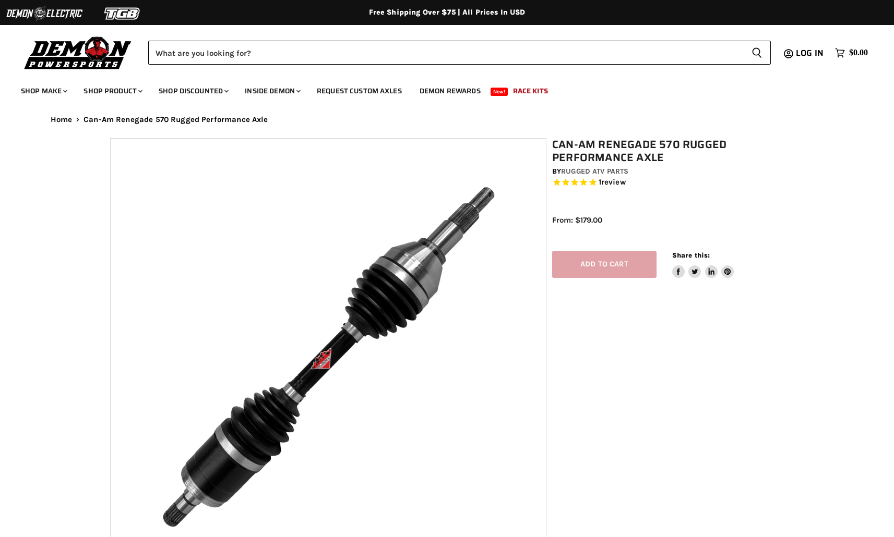 The height and width of the screenshot is (537, 894). Describe the element at coordinates (612, 183) in the screenshot. I see `span: 1 reviews` at that location.